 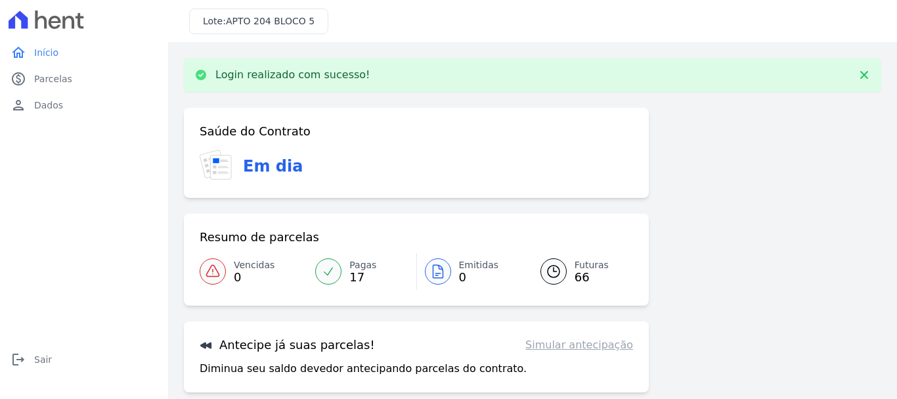 What do you see at coordinates (46, 53) in the screenshot?
I see `span: Início` at bounding box center [46, 53].